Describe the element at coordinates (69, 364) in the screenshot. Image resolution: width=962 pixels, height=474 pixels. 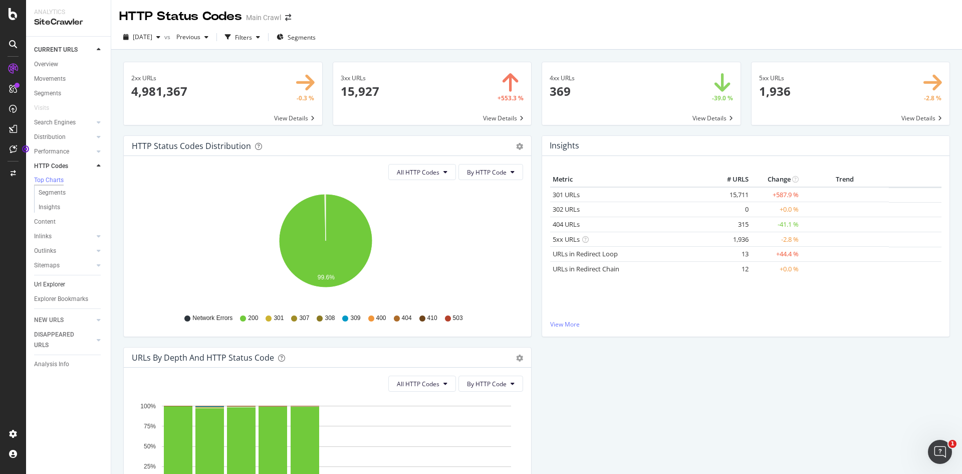
I see `a: Analysis Info` at that location.